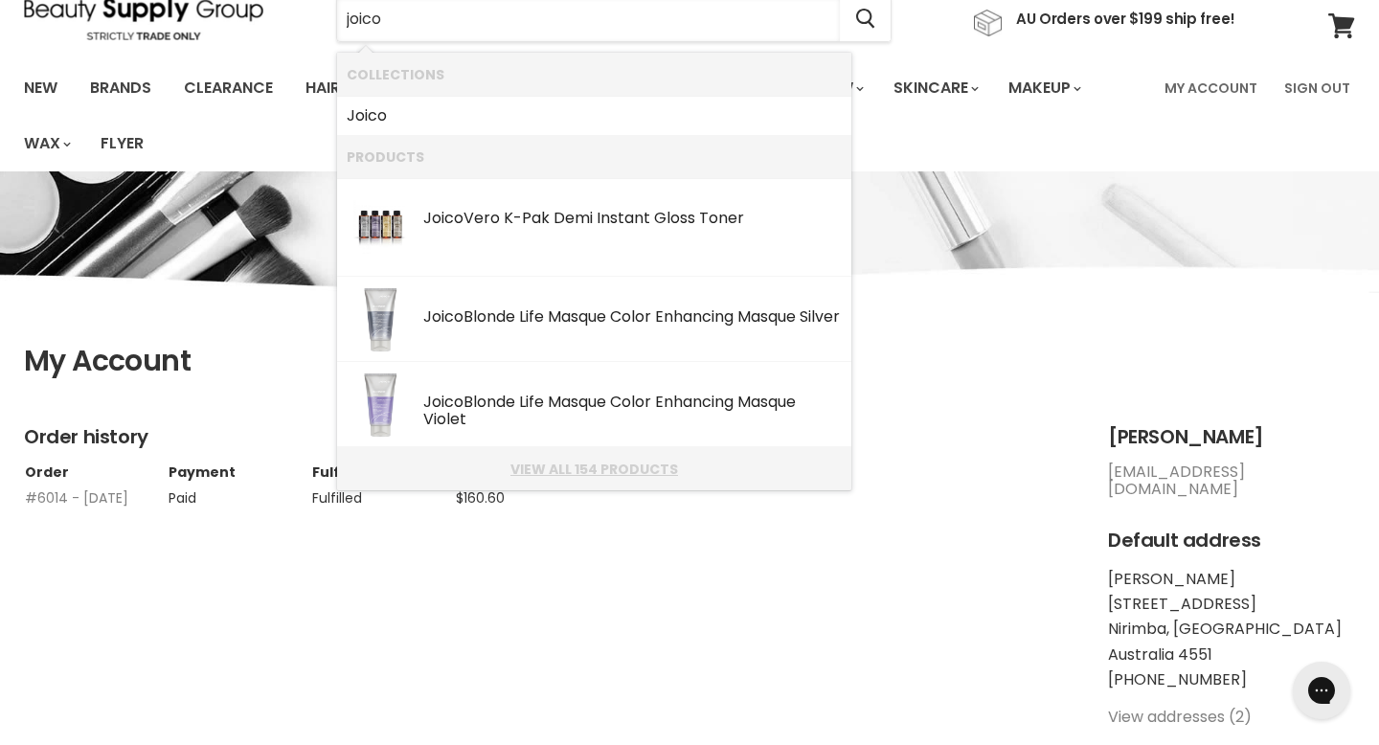 The image size is (1379, 745). Describe the element at coordinates (1232, 655) in the screenshot. I see `li: Australia 4551` at that location.